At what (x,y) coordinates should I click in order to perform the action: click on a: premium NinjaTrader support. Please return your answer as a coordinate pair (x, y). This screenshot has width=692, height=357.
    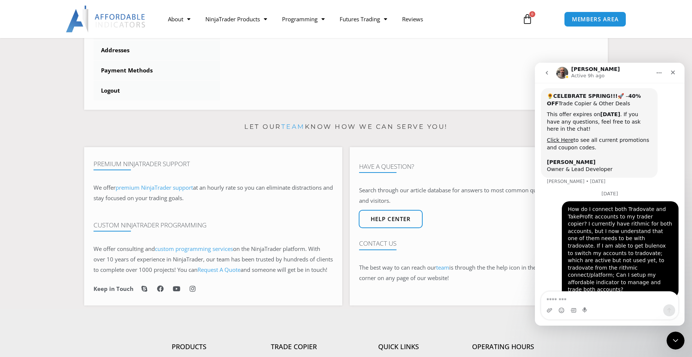
    Looking at the image, I should click on (154, 188).